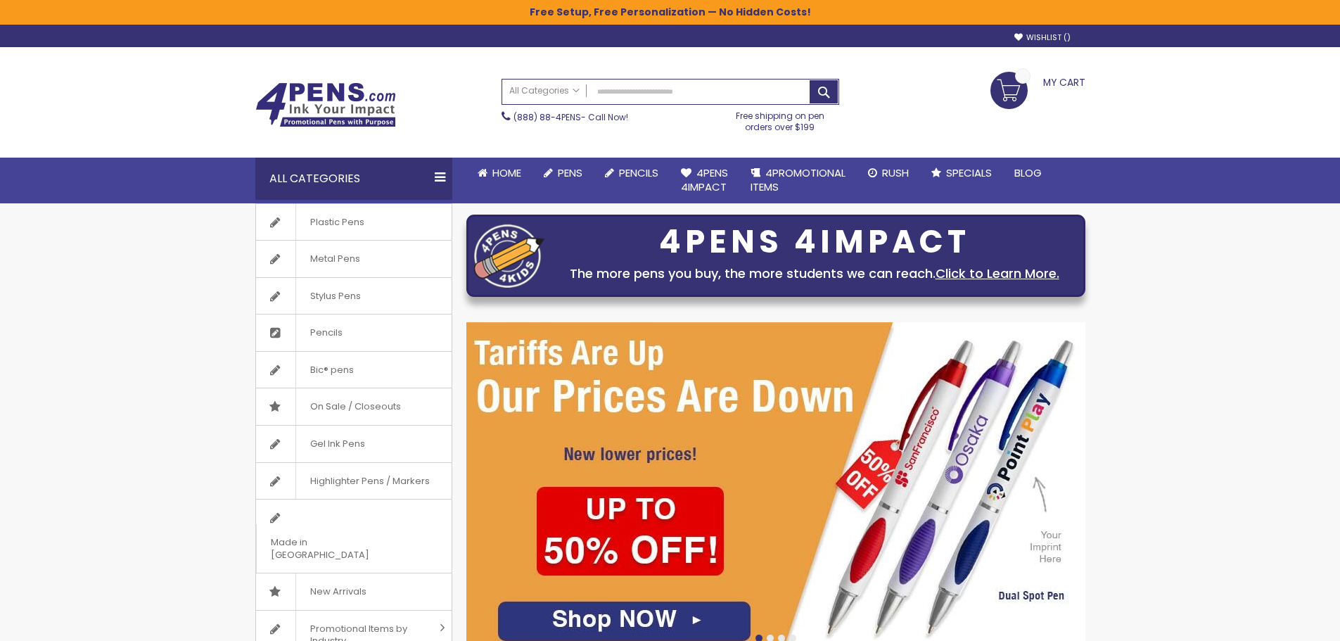  I want to click on a: Metal Pens, so click(354, 259).